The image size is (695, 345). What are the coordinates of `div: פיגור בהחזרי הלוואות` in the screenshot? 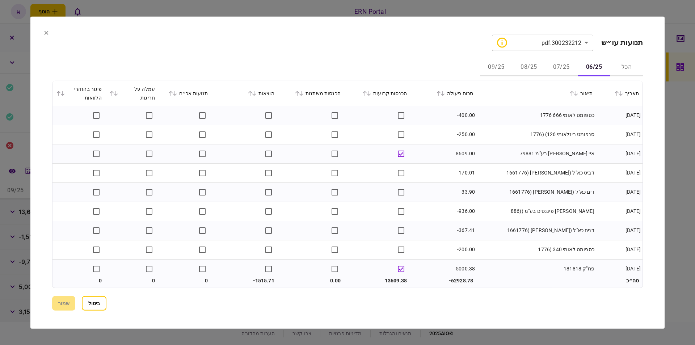 It's located at (79, 93).